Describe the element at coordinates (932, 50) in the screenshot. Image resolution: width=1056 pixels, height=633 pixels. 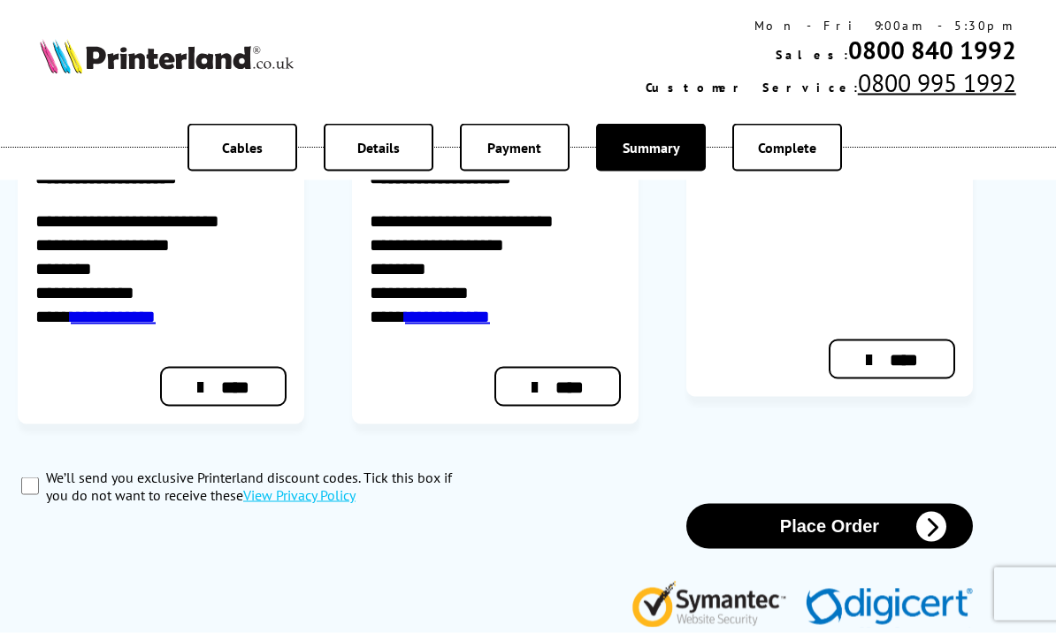
I see `b: 0800 840 1992` at that location.